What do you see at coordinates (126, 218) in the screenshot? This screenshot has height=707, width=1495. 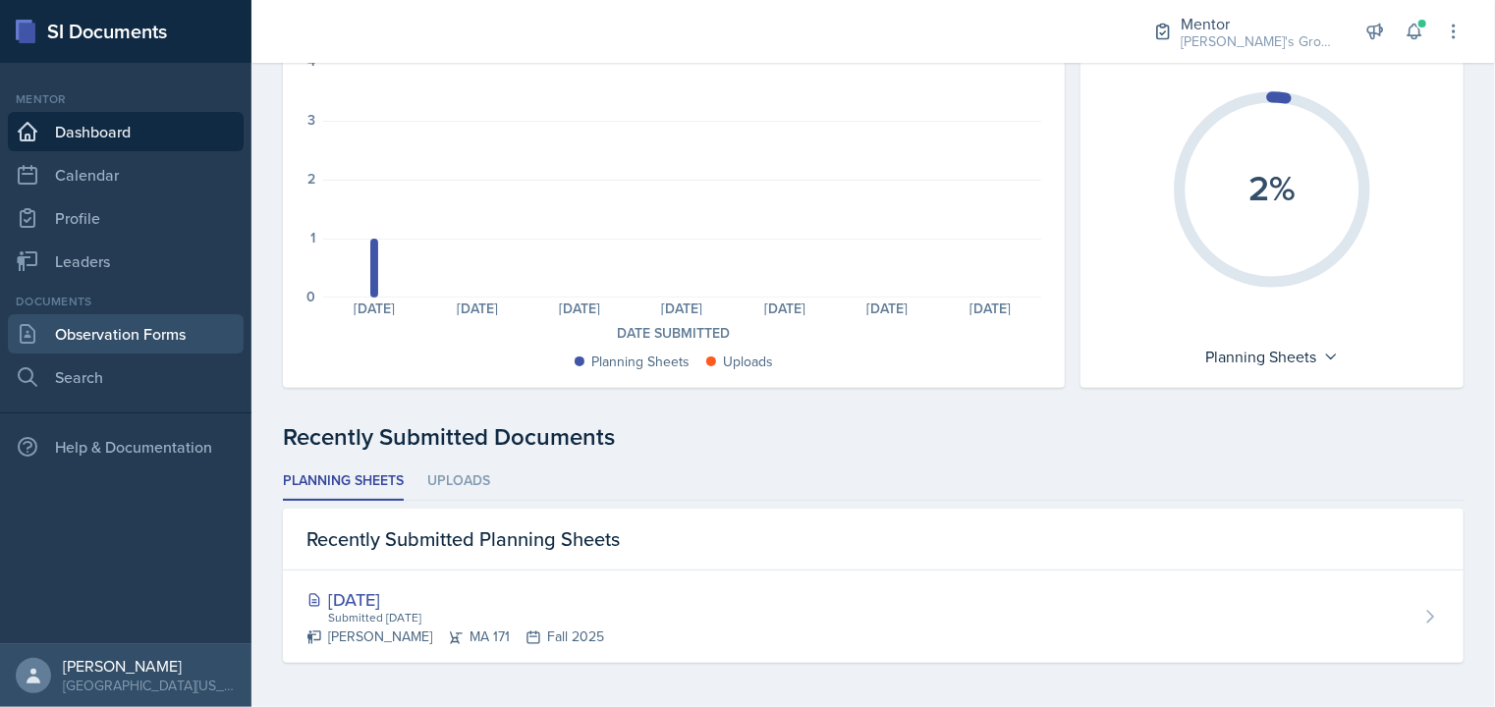 I see `a: Profile` at bounding box center [126, 218].